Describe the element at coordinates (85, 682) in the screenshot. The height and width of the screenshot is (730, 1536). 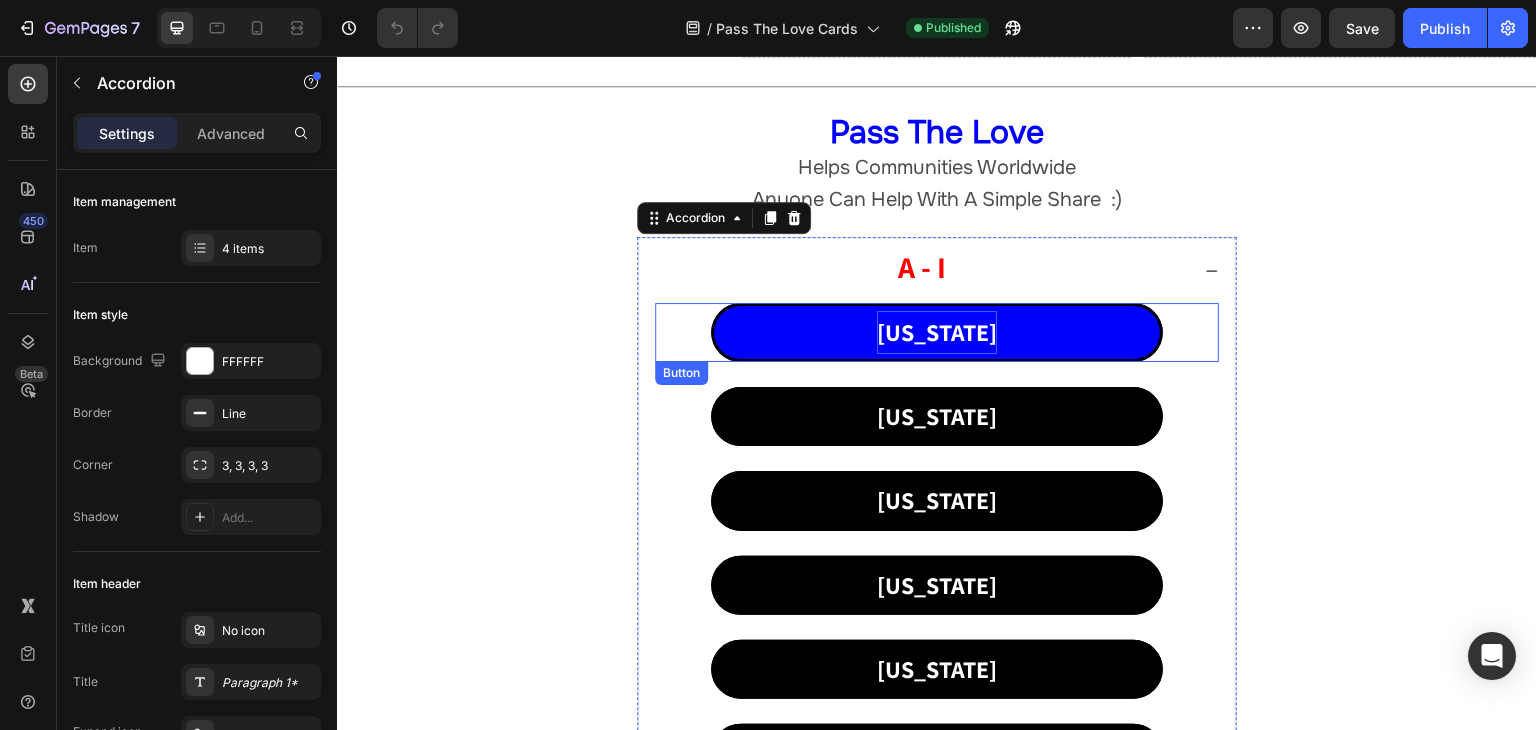
I see `div: Title` at that location.